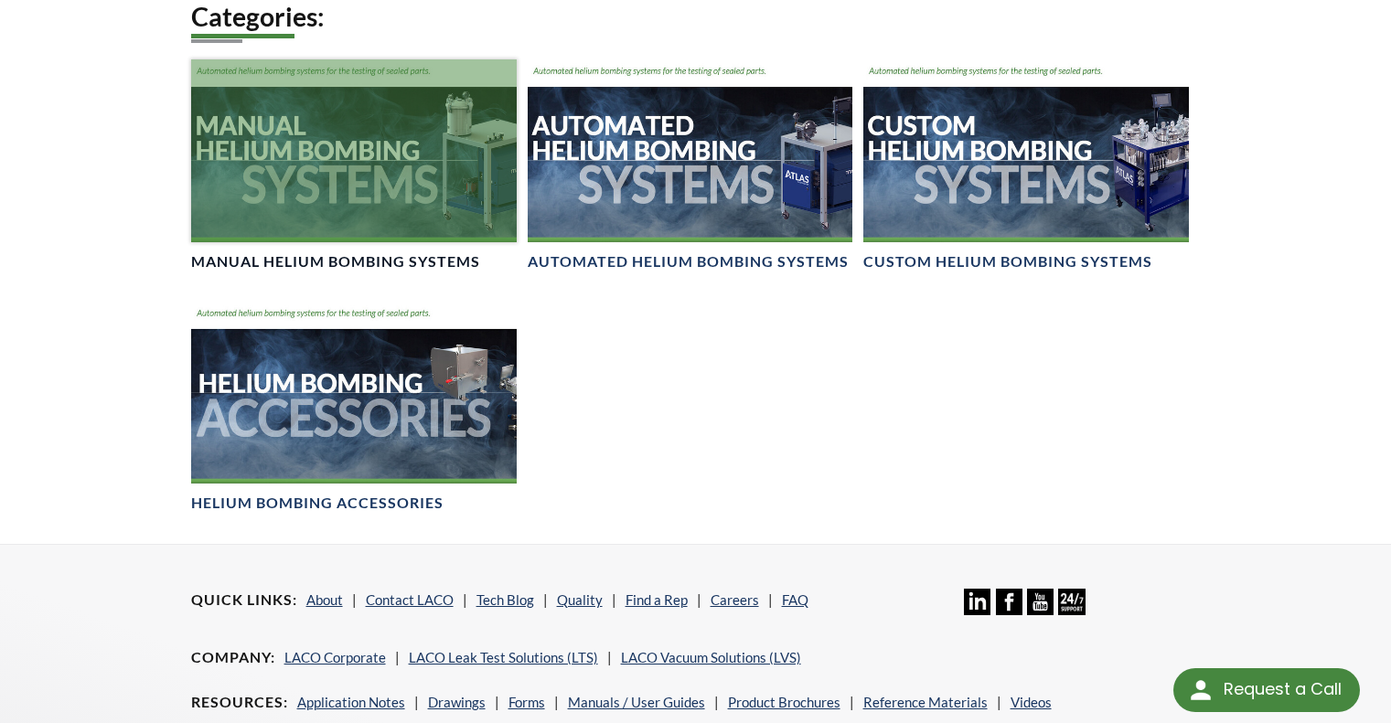 The image size is (1391, 723). I want to click on h4: Company, so click(233, 657).